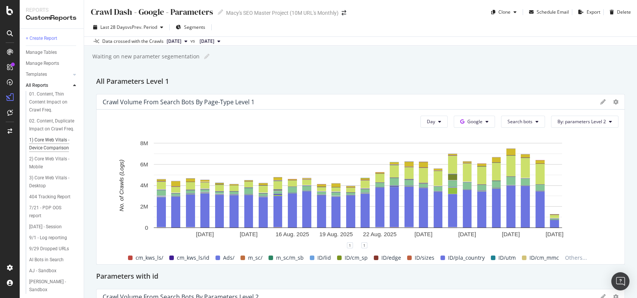 The height and width of the screenshot is (298, 637). Describe the element at coordinates (475, 121) in the screenshot. I see `span: Google` at that location.